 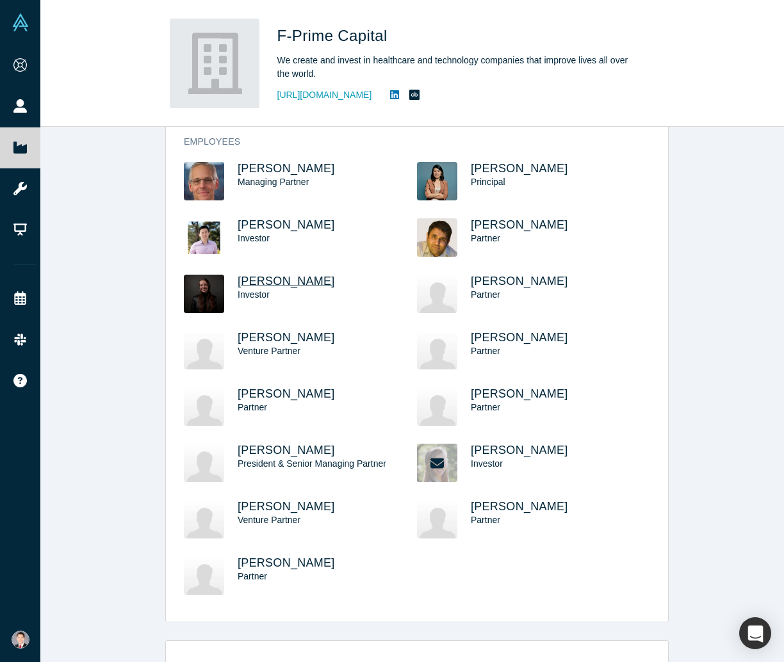 What do you see at coordinates (408, 141) in the screenshot?
I see `h3: Employees` at bounding box center [408, 141].